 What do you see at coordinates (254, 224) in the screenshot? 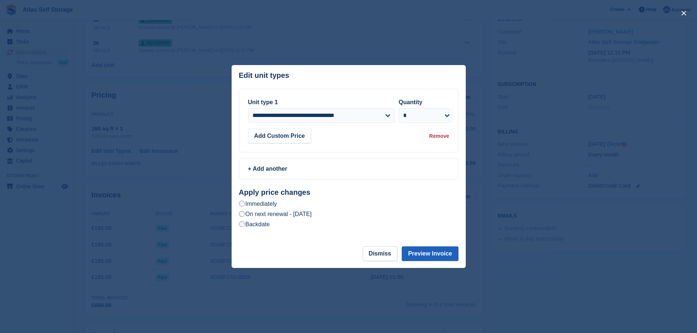
I see `label: Backdate` at bounding box center [254, 224].